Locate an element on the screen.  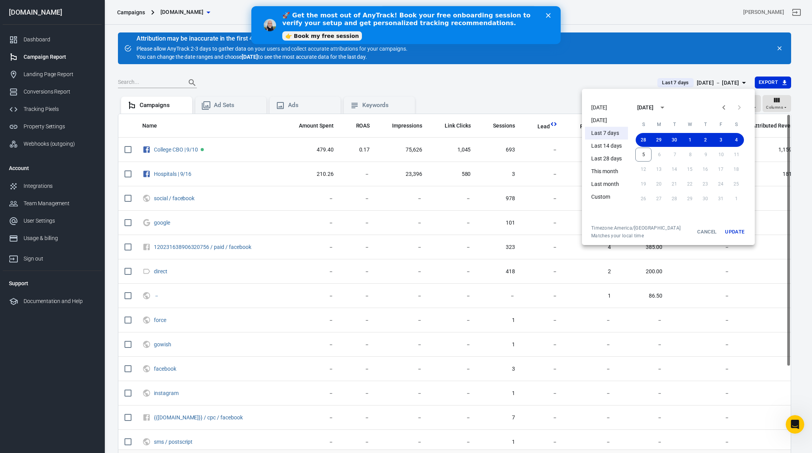
span: Sunday is located at coordinates (643, 124).